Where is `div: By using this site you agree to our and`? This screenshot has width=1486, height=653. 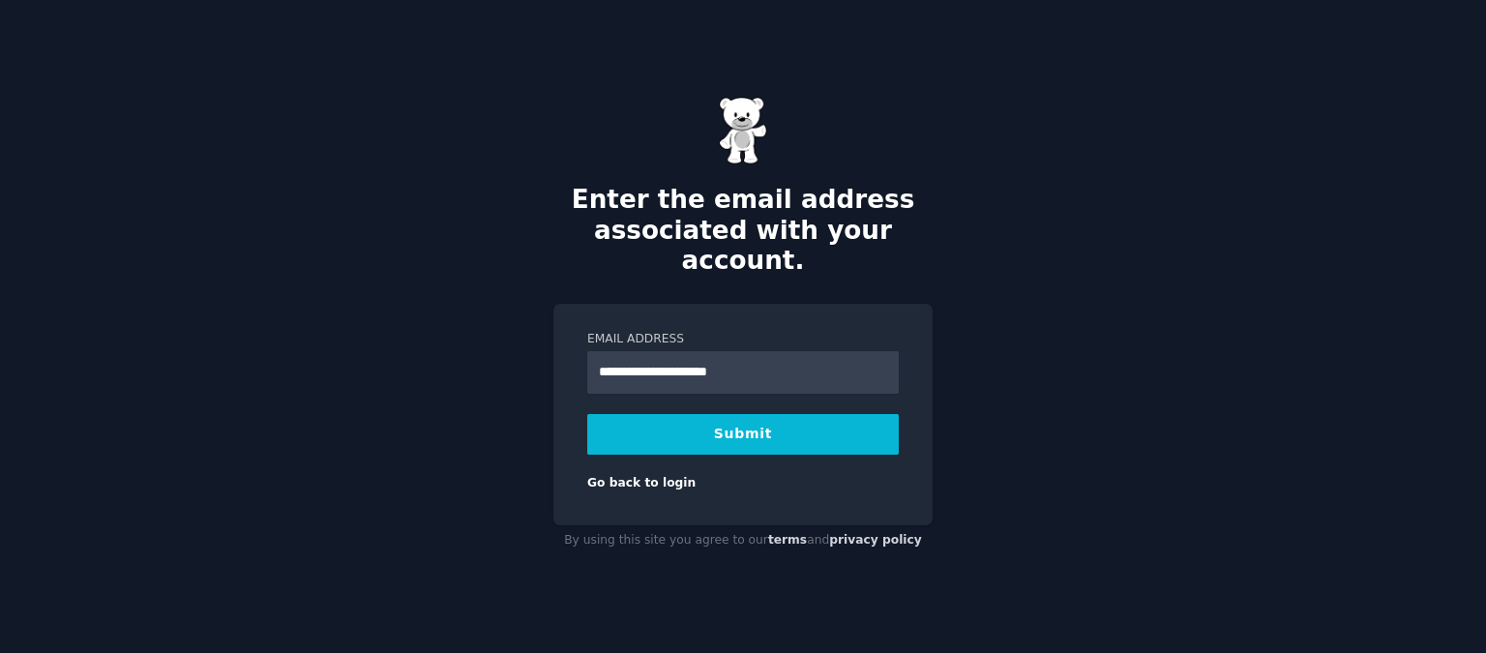
div: By using this site you agree to our and is located at coordinates (743, 541).